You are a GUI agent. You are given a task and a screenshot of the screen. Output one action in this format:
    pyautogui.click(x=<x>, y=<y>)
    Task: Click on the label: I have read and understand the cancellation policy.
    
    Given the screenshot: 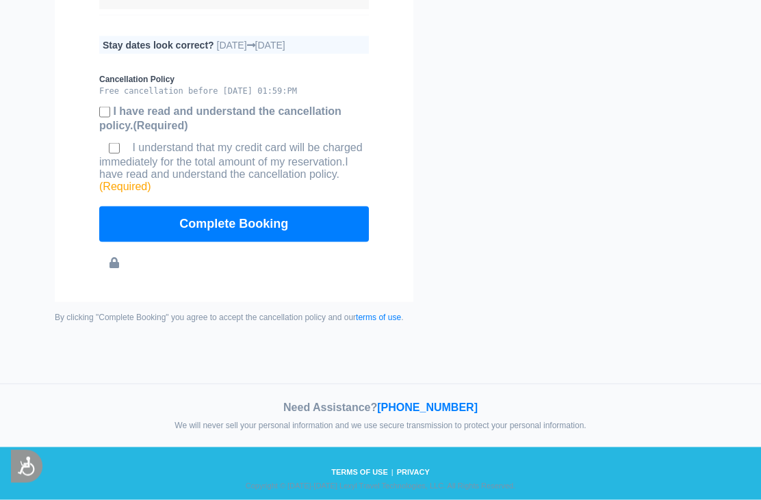 What is the action you would take?
    pyautogui.click(x=231, y=167)
    